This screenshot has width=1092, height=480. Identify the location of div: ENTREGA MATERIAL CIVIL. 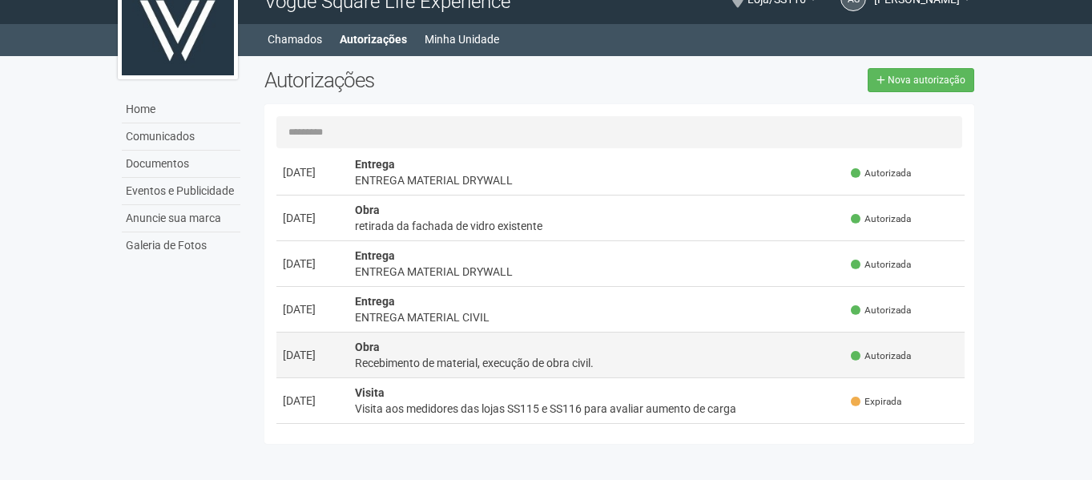
(597, 317).